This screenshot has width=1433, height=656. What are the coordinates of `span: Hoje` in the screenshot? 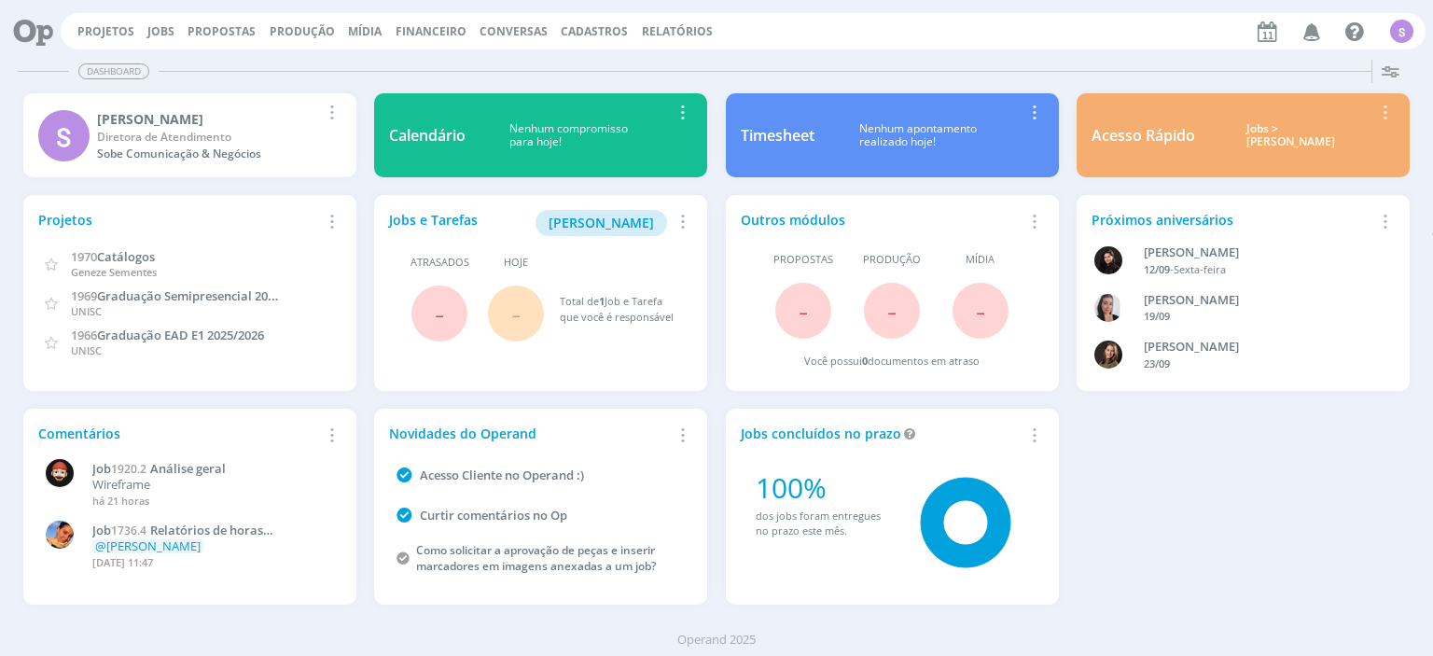 It's located at (516, 262).